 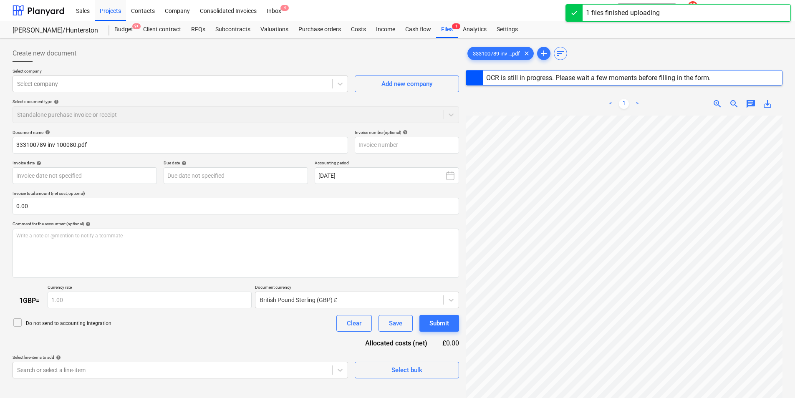 I want to click on a: Settings, so click(x=507, y=30).